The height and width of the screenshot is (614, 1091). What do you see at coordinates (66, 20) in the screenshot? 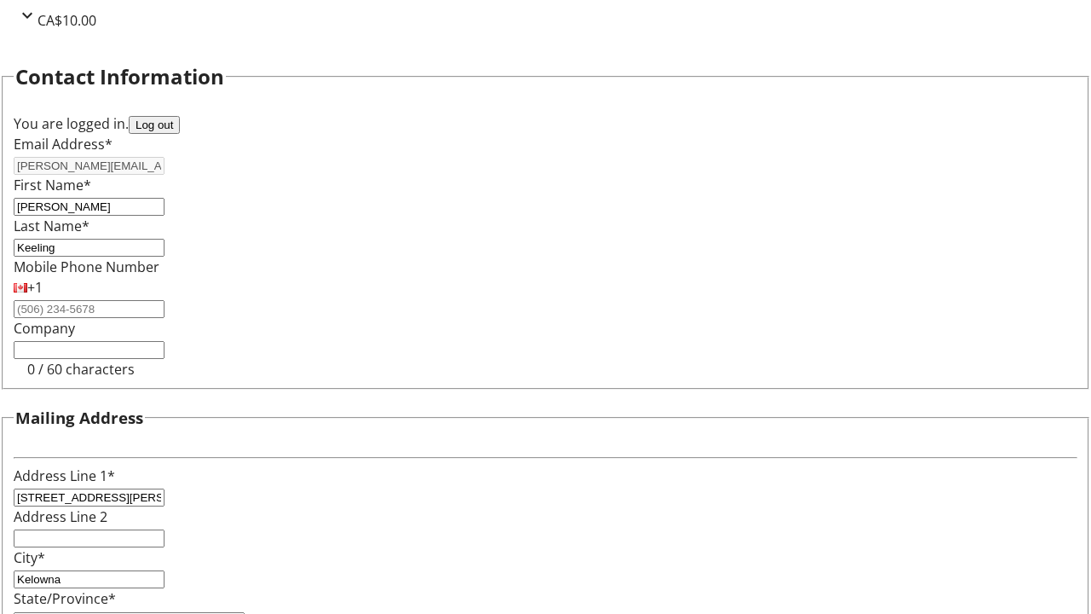
I see `span: CA$10.00` at bounding box center [66, 20].